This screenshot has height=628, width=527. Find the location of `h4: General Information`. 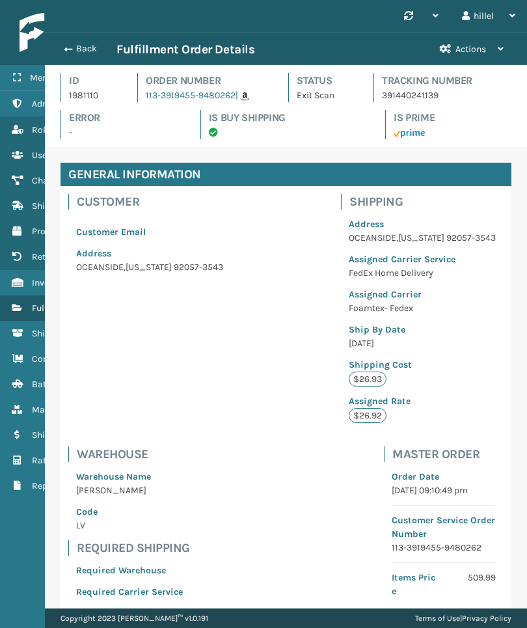

h4: General Information is located at coordinates (286, 174).